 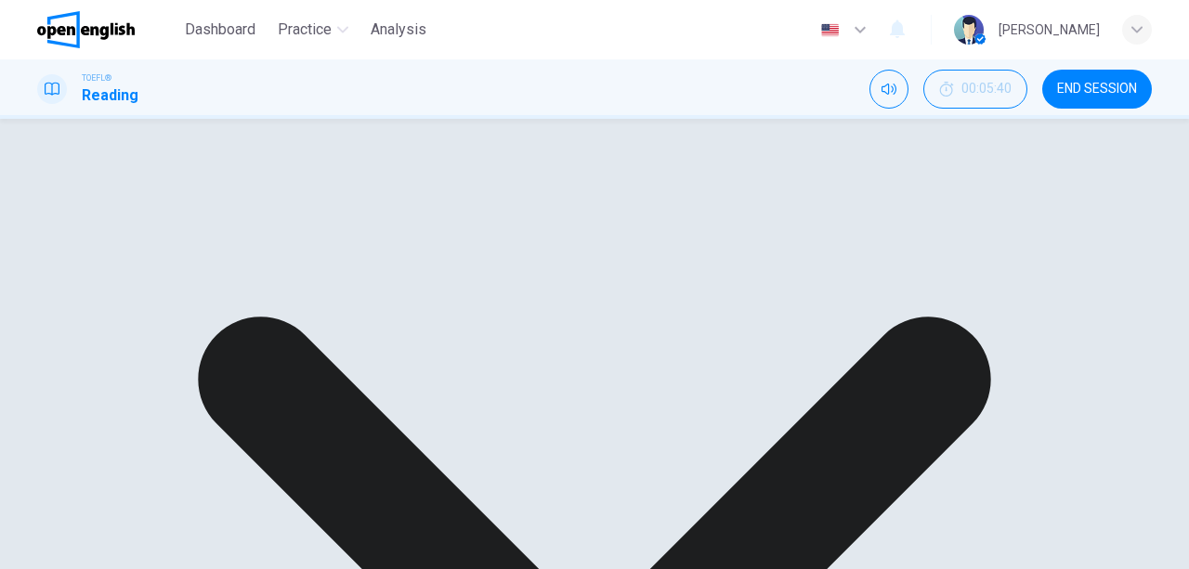 What do you see at coordinates (975, 89) in the screenshot?
I see `div: Hide` at bounding box center [975, 89].